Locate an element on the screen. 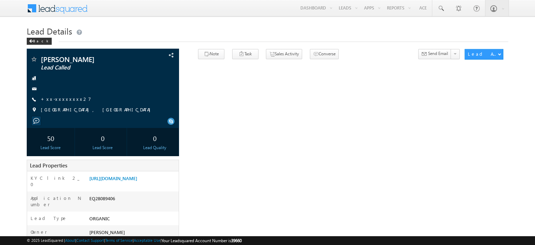 The height and width of the screenshot is (245, 535). label: Lead Type is located at coordinates (49, 218).